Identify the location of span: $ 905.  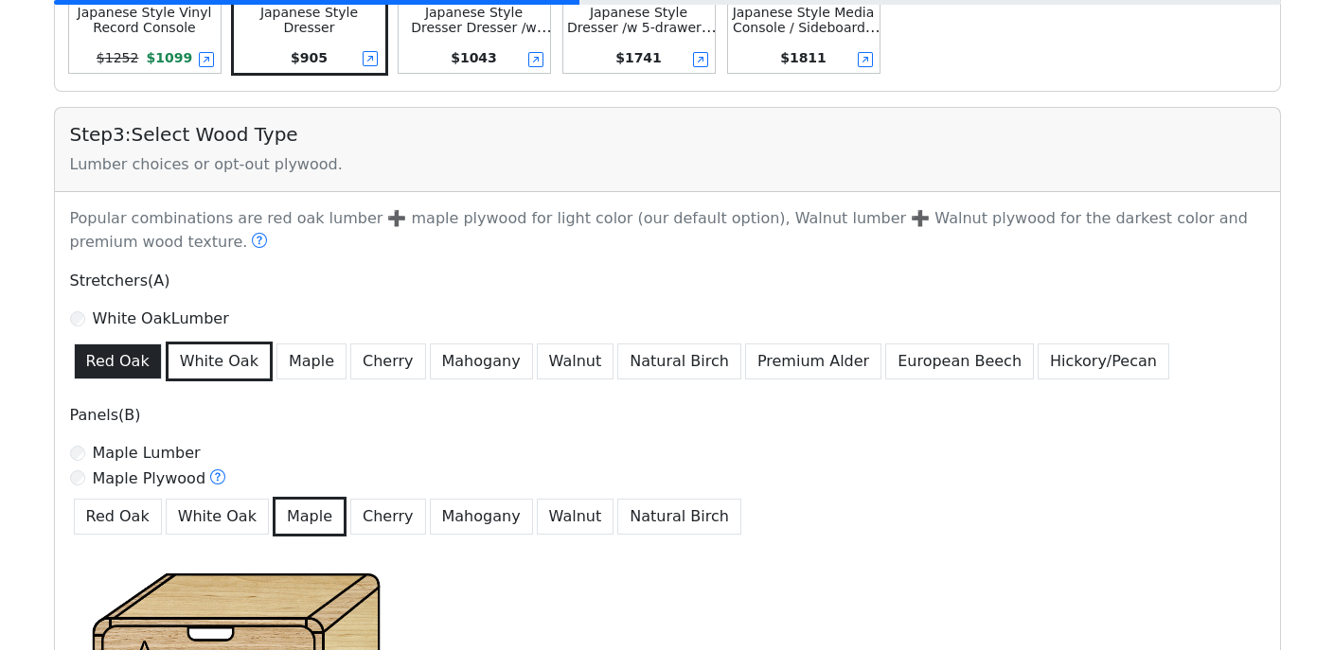
(309, 58).